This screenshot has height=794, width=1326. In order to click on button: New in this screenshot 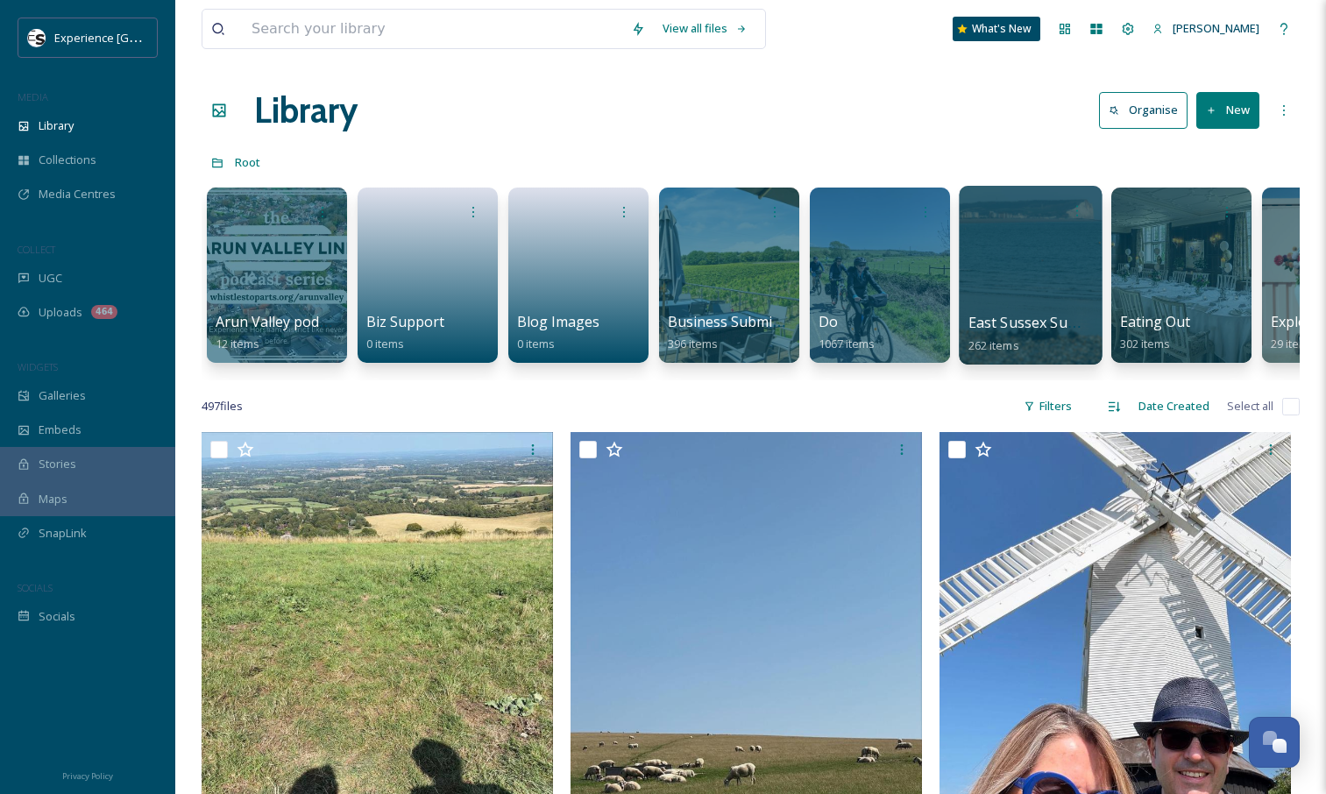, I will do `click(1228, 110)`.